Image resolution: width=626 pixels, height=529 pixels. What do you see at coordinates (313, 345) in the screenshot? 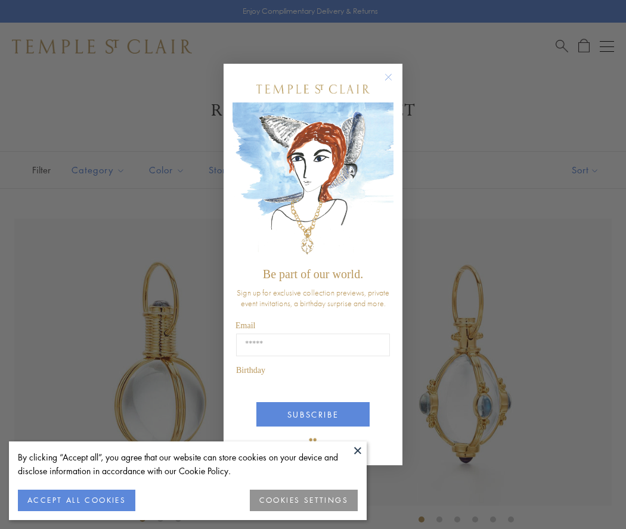
I see `input: Email` at bounding box center [313, 345].